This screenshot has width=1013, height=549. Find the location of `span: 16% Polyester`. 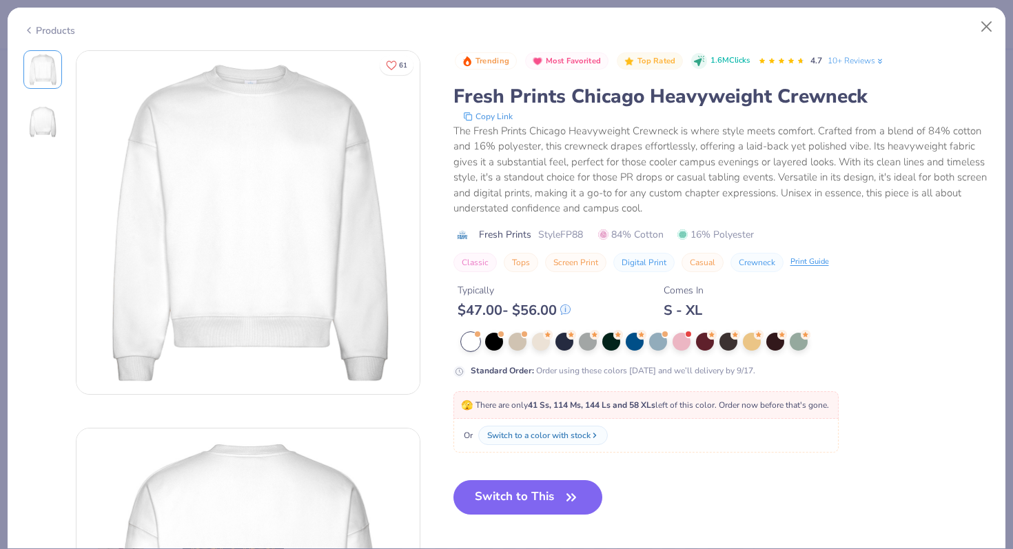

span: 16% Polyester is located at coordinates (716, 234).